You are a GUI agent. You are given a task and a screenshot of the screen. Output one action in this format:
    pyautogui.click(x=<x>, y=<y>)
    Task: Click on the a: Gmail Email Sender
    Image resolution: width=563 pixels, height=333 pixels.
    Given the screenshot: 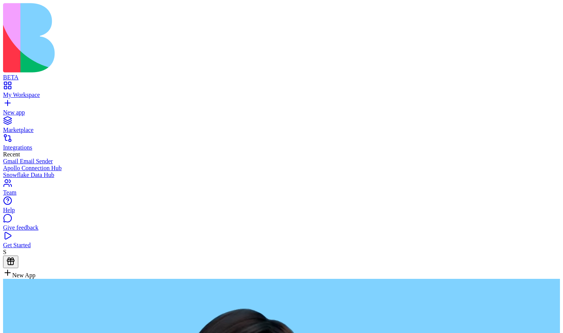 What is the action you would take?
    pyautogui.click(x=281, y=161)
    